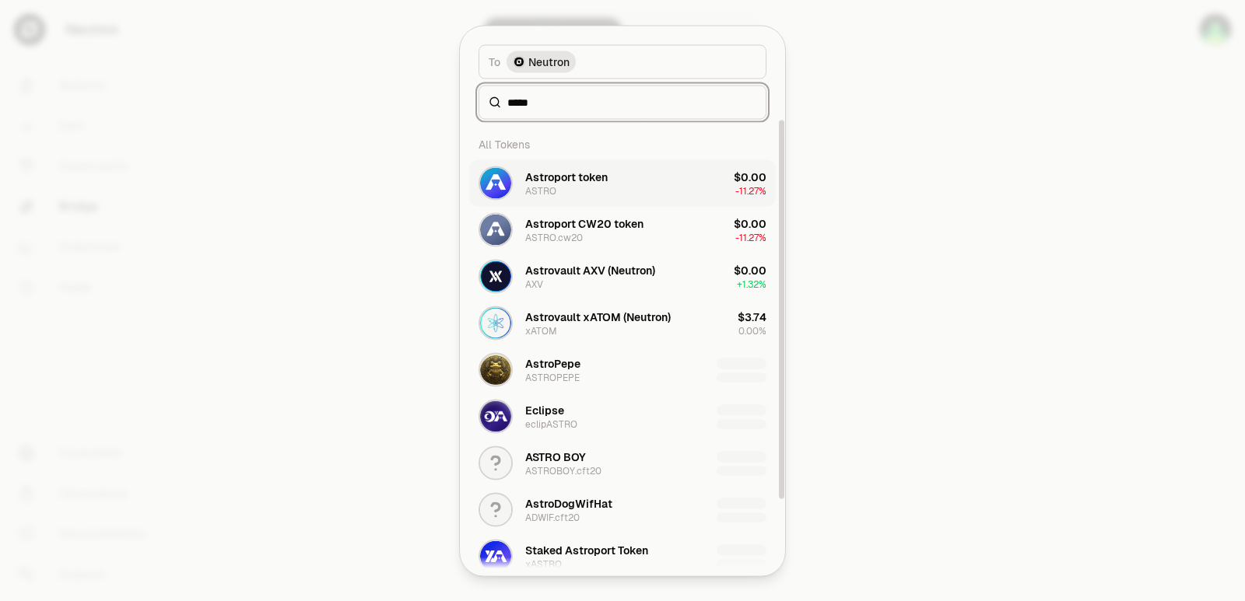  Describe the element at coordinates (584, 223) in the screenshot. I see `div: Astroport CW20 token` at that location.